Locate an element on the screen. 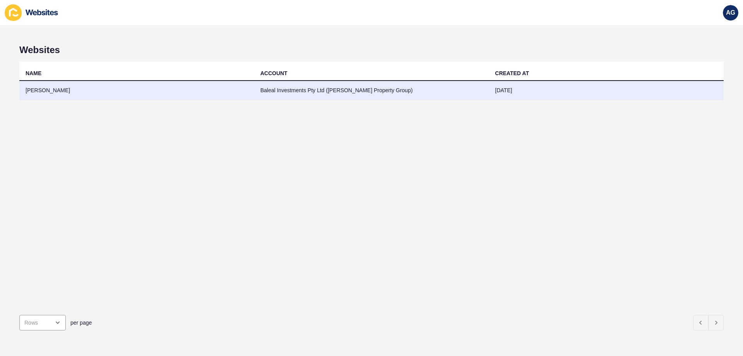 The height and width of the screenshot is (356, 743). span: AG is located at coordinates (731, 13).